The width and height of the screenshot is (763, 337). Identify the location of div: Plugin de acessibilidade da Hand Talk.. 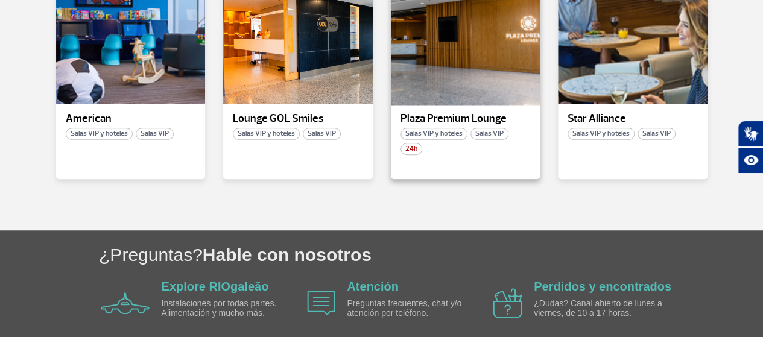
(750, 147).